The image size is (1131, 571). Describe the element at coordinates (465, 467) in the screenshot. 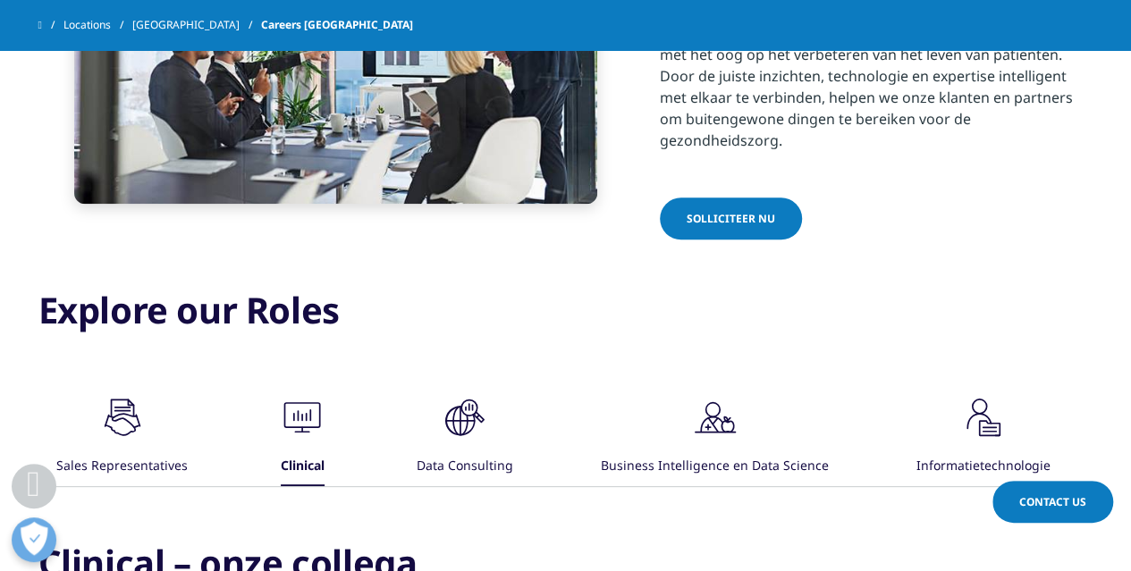

I see `div: Data Consulting` at that location.